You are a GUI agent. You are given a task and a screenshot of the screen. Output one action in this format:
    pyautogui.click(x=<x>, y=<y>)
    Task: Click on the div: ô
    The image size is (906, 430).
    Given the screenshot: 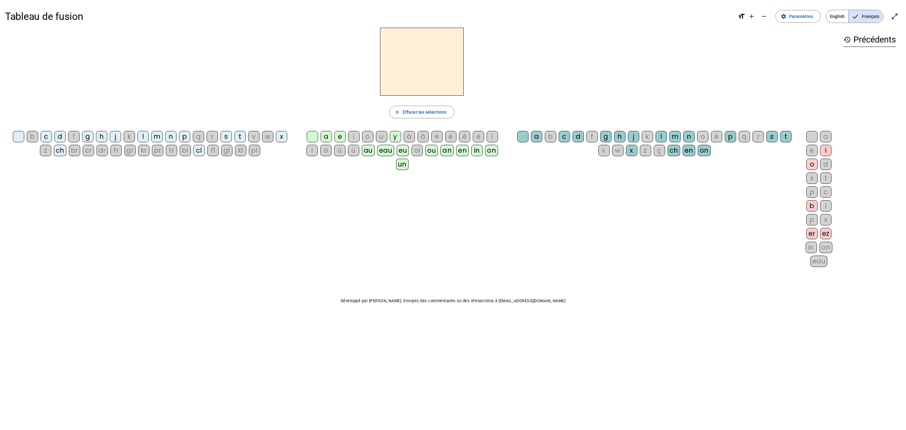 What is the action you would take?
    pyautogui.click(x=326, y=150)
    